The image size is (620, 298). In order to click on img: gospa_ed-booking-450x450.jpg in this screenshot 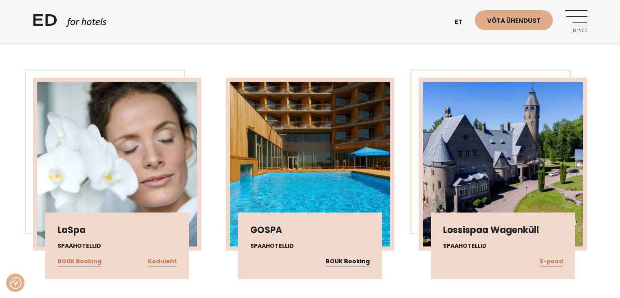, I will do `click(310, 164)`.